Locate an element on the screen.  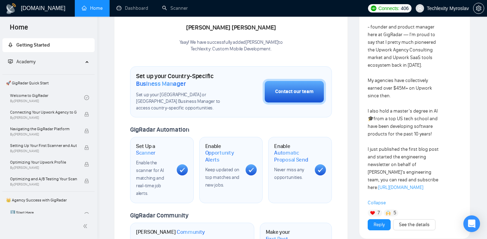
span: Navigating the GigRadar Platform is located at coordinates (44, 129).